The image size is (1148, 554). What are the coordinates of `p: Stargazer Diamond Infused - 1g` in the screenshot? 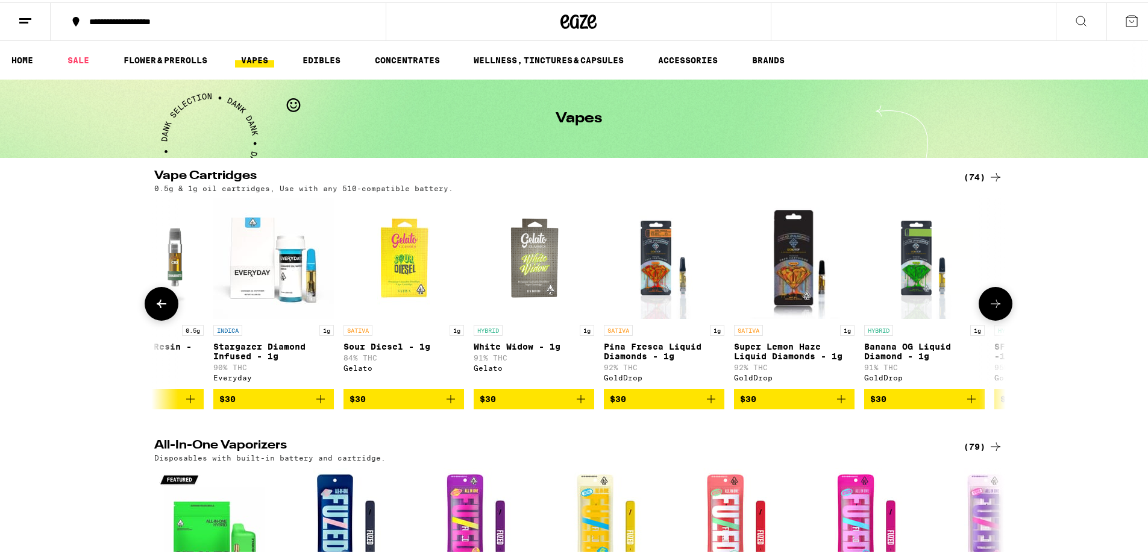 It's located at (274, 349).